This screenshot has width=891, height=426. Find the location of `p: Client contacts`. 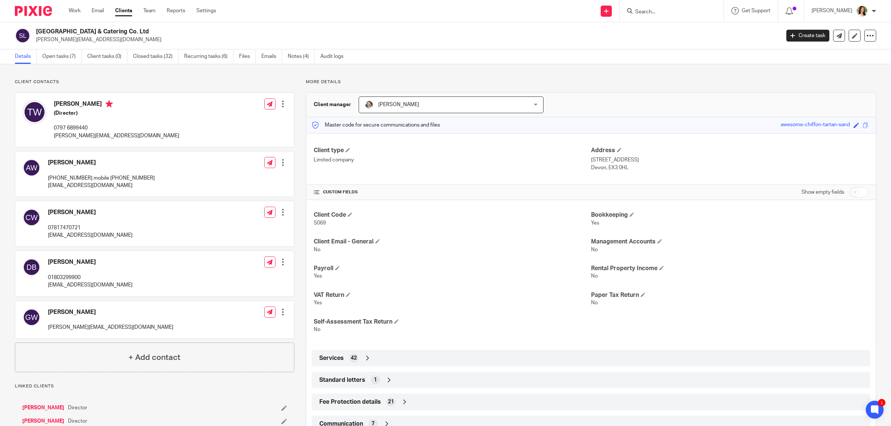

p: Client contacts is located at coordinates (154, 82).